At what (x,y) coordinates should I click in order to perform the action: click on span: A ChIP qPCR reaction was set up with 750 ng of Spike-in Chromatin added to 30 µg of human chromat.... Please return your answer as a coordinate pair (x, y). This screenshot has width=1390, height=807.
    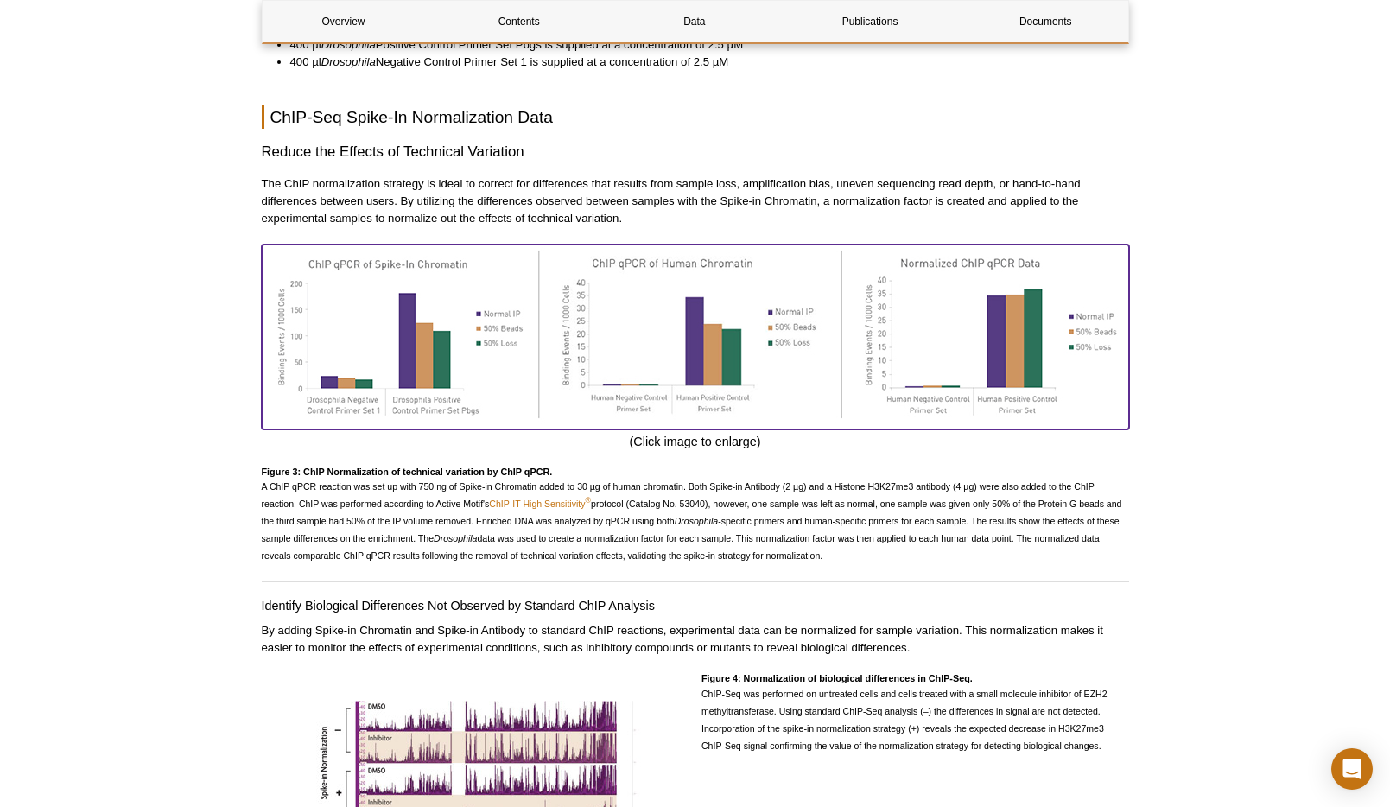
    Looking at the image, I should click on (692, 521).